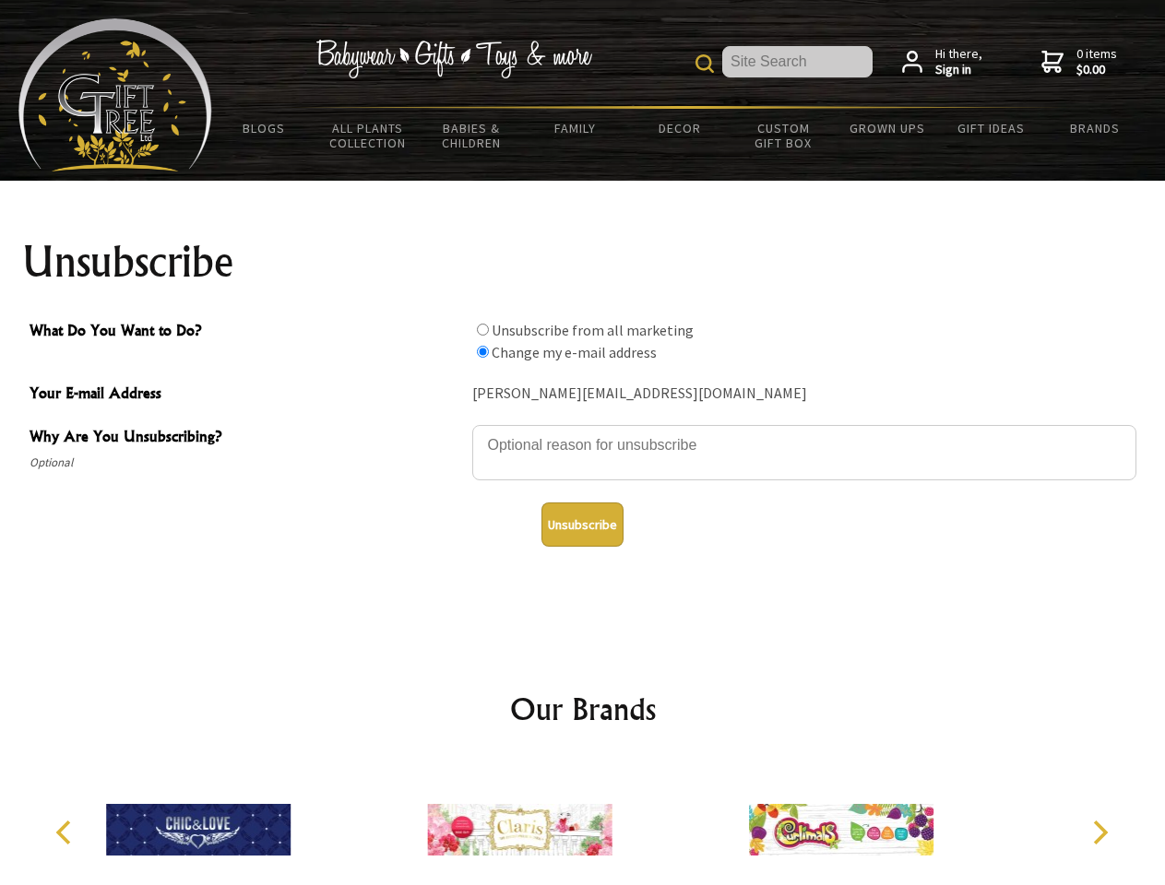  Describe the element at coordinates (705, 64) in the screenshot. I see `img: product search` at that location.